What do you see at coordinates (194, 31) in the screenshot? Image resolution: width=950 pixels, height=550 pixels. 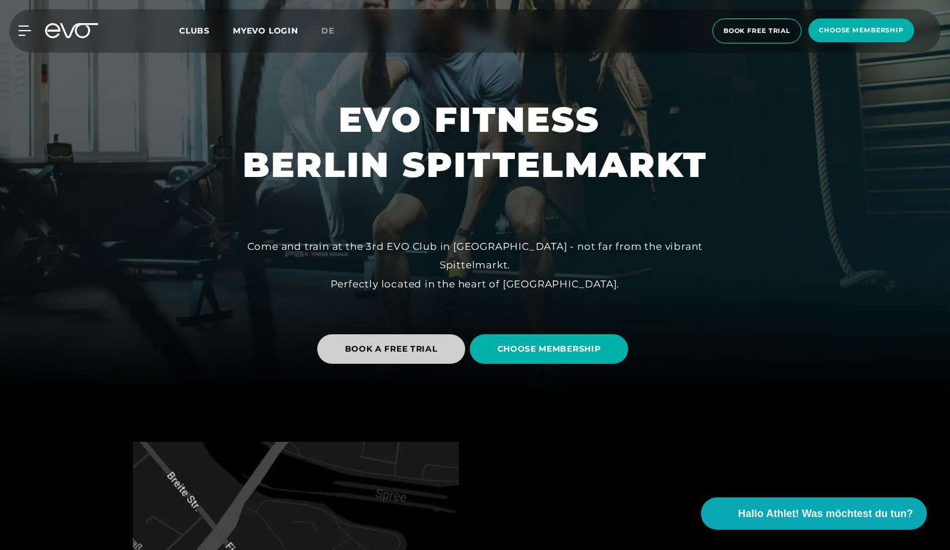 I see `span: Clubs` at bounding box center [194, 31].